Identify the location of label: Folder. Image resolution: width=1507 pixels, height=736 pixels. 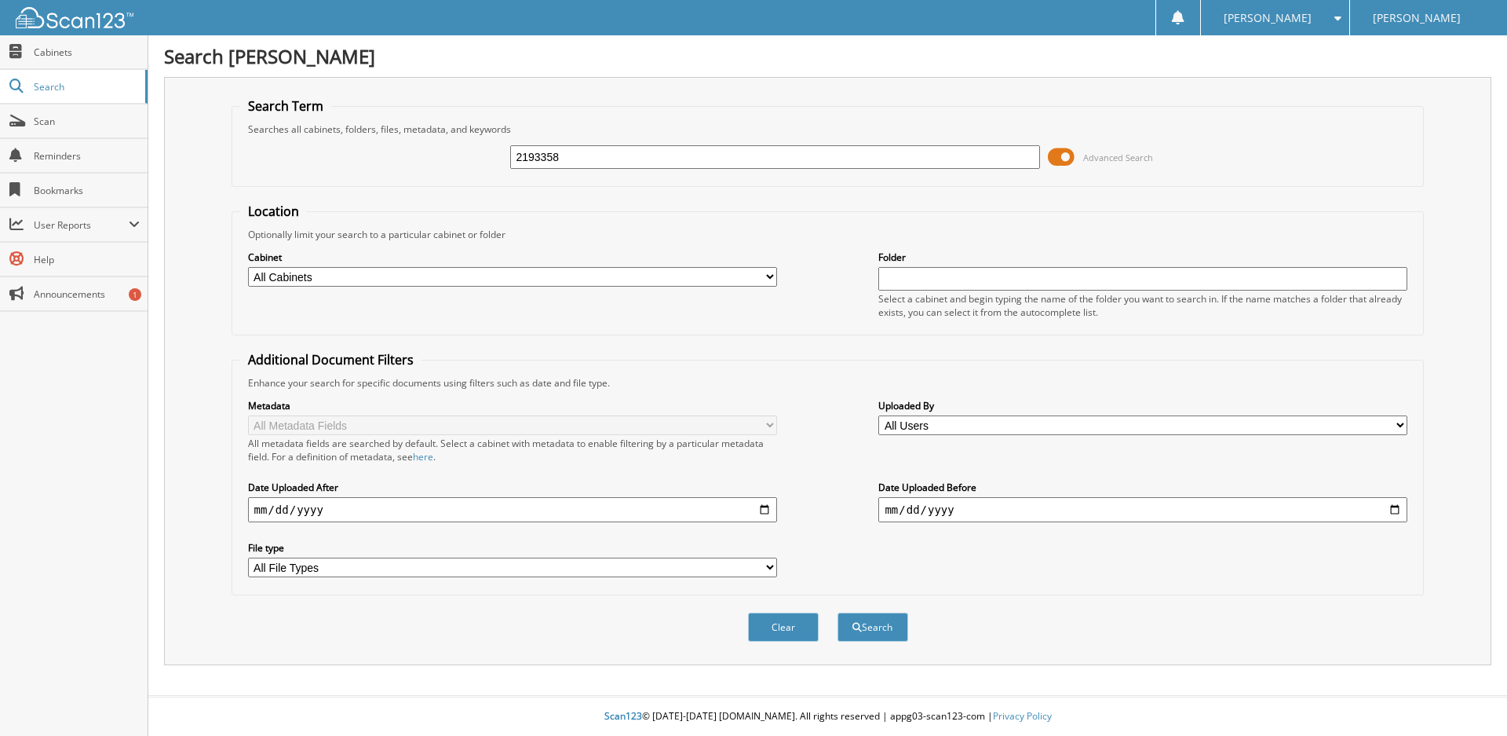
(1143, 257).